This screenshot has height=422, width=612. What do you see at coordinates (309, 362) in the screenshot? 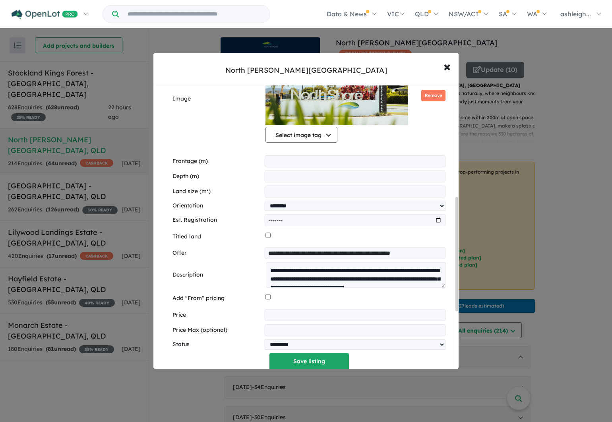
I see `button: Save listing` at bounding box center [309, 362].